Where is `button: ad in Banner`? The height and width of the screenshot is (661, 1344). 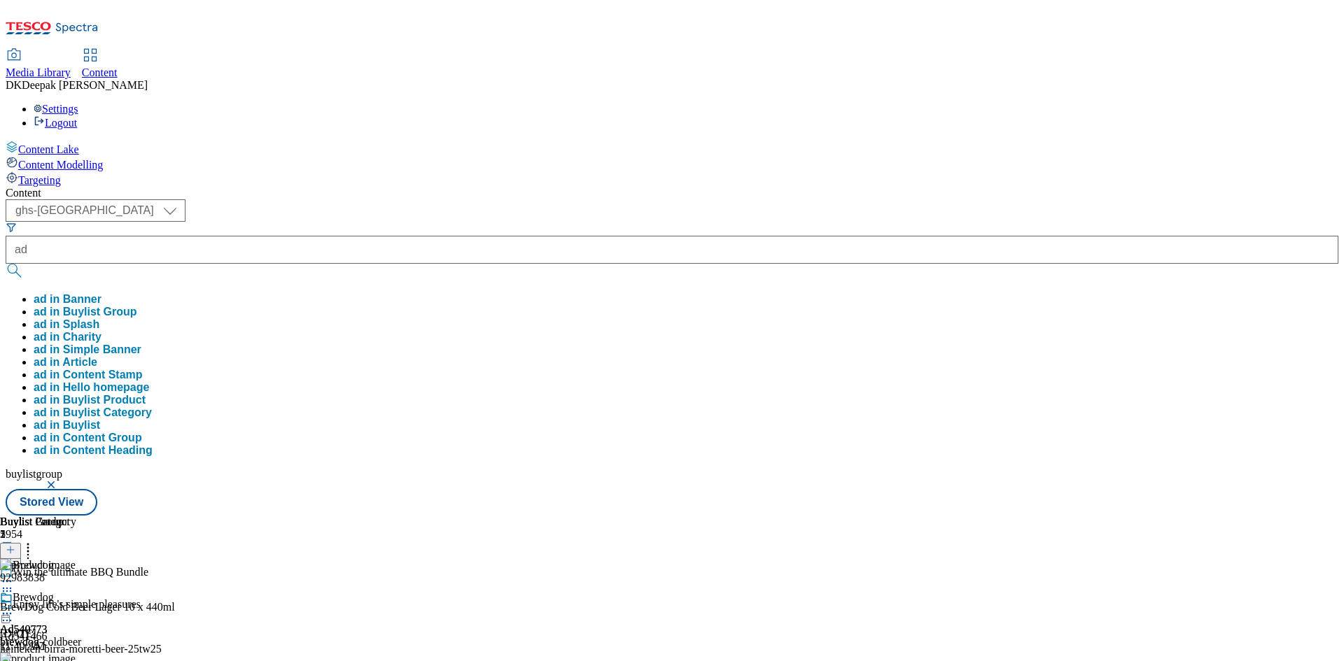
button: ad in Banner is located at coordinates (67, 300).